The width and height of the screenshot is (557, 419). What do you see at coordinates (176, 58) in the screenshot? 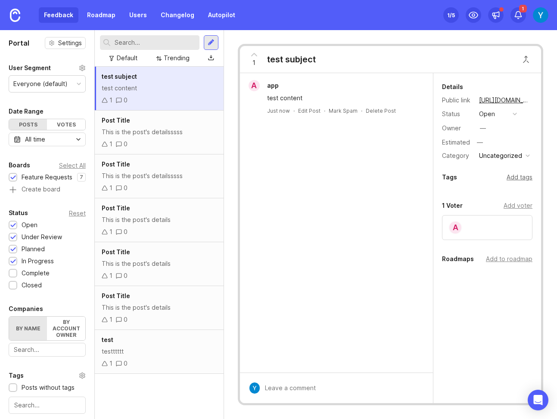
I see `div: Trending` at bounding box center [176, 58].